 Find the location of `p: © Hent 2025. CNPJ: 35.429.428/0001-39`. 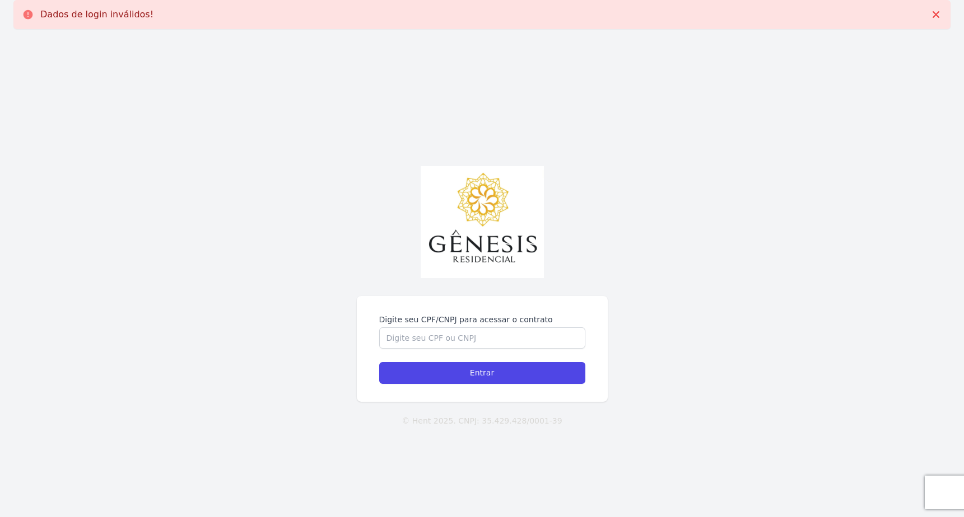

p: © Hent 2025. CNPJ: 35.429.428/0001-39 is located at coordinates (482, 421).